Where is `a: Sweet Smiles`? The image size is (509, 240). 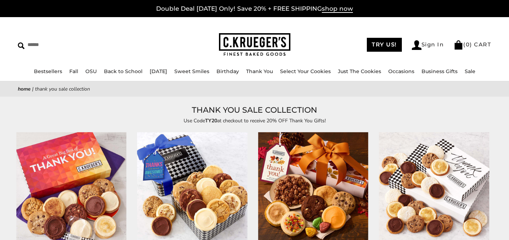
a: Sweet Smiles is located at coordinates (192, 71).